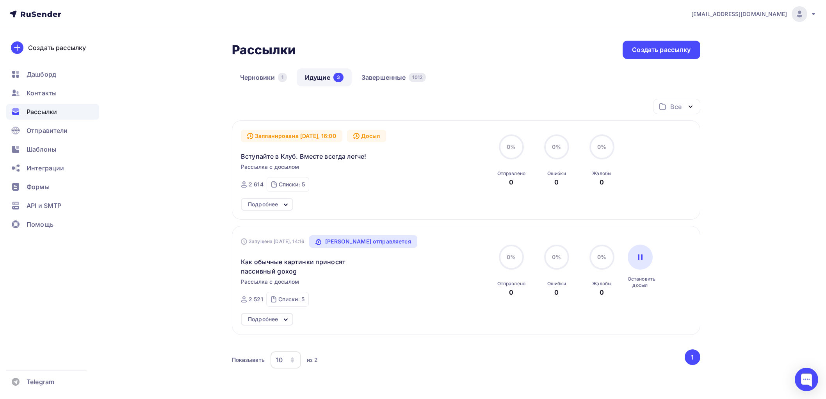  I want to click on ul: Pagination, so click(692, 357).